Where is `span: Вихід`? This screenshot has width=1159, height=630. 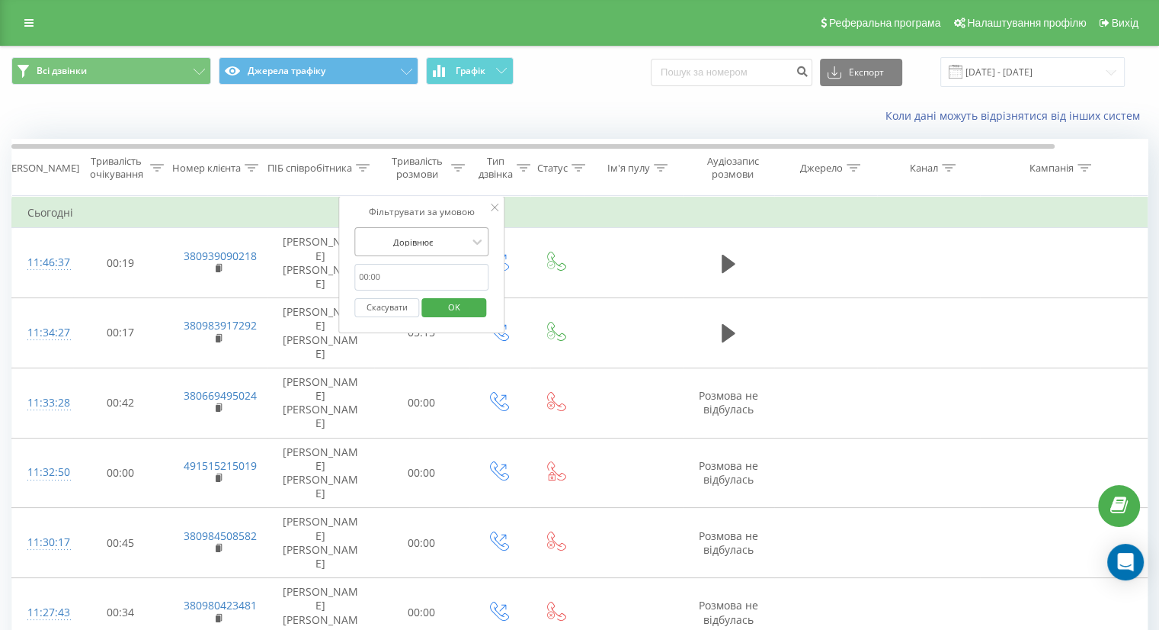
span: Вихід is located at coordinates (1125, 23).